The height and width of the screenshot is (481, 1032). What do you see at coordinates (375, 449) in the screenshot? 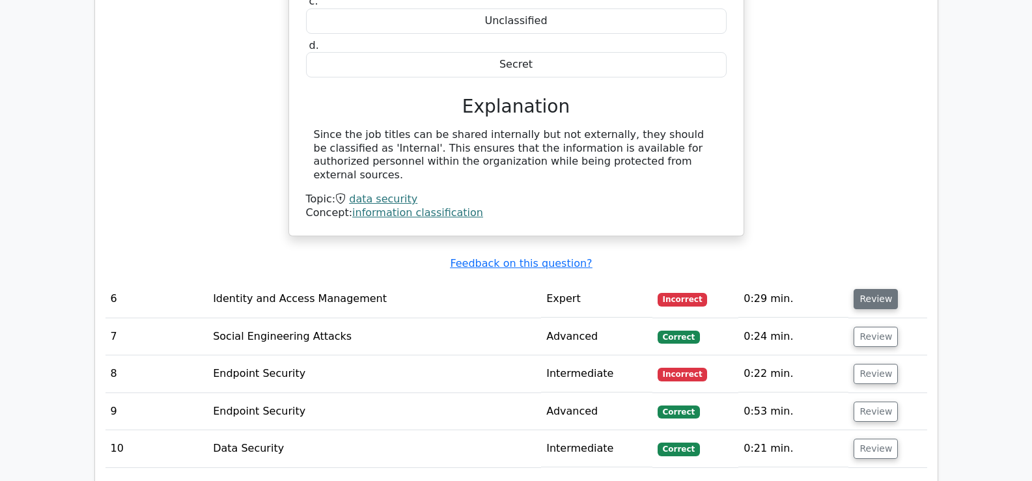
I see `td: Data Security` at bounding box center [375, 449].